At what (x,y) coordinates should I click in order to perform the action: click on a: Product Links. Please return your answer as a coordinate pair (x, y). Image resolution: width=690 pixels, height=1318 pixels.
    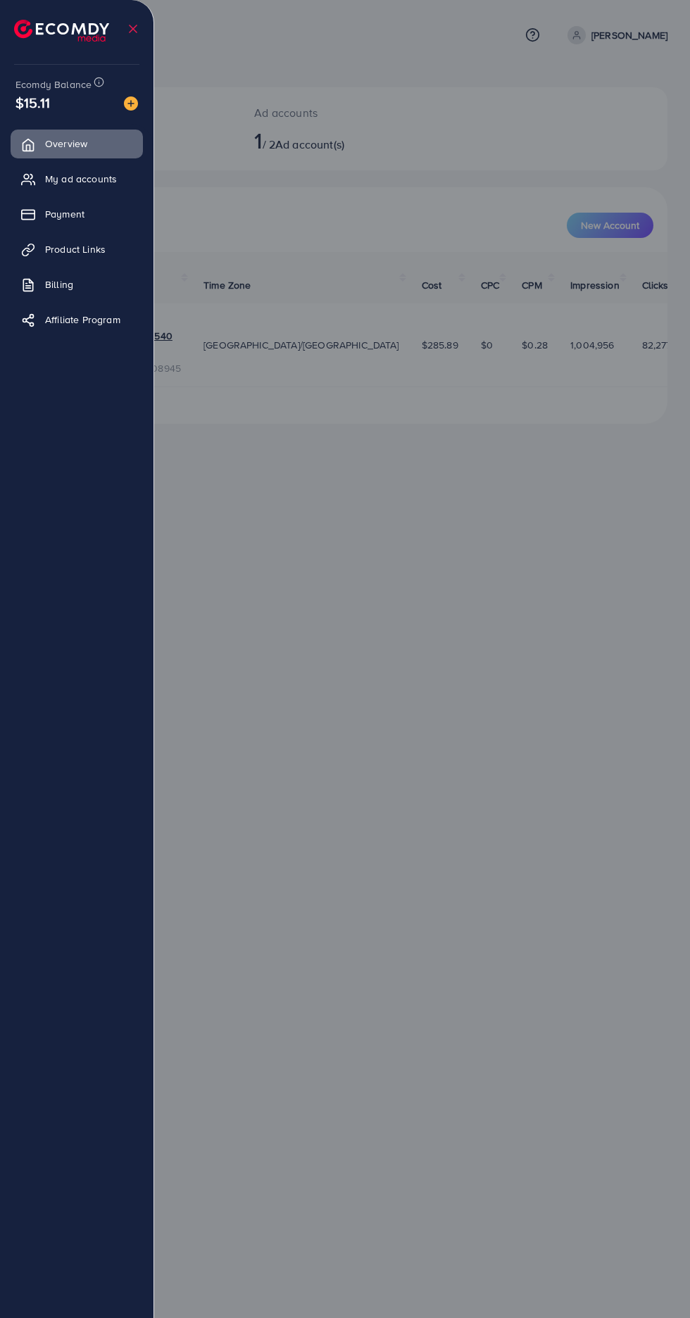
    Looking at the image, I should click on (77, 249).